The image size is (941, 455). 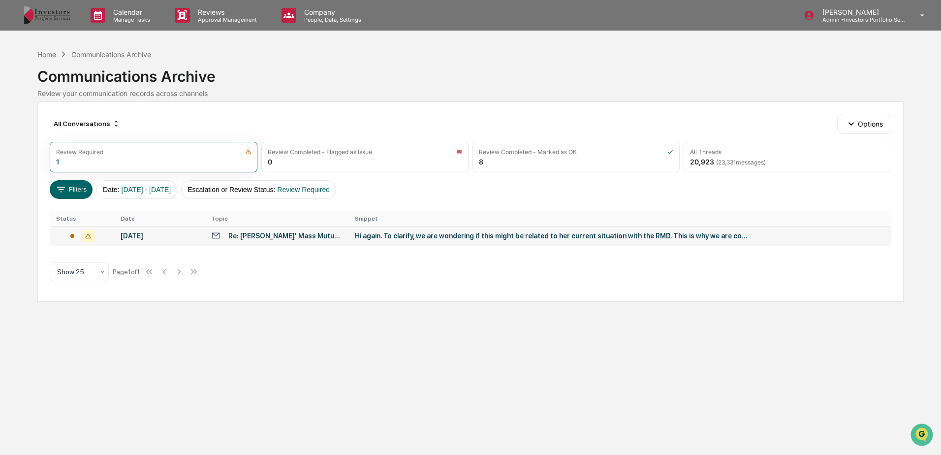 I want to click on div: All Conversations, so click(x=87, y=124).